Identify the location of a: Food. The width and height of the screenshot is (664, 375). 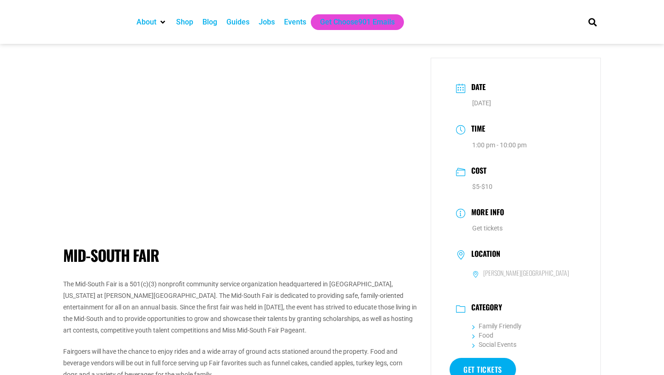
(483, 335).